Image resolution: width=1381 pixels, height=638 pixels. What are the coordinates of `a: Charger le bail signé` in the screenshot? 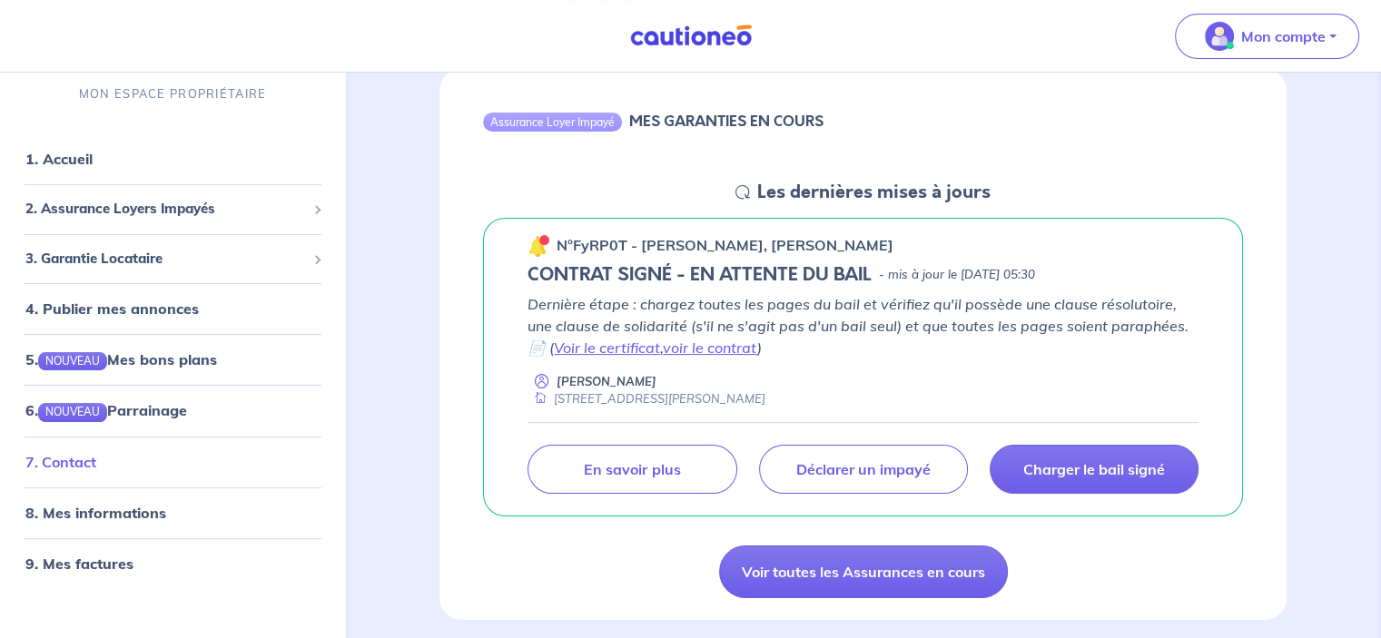 It's located at (1094, 469).